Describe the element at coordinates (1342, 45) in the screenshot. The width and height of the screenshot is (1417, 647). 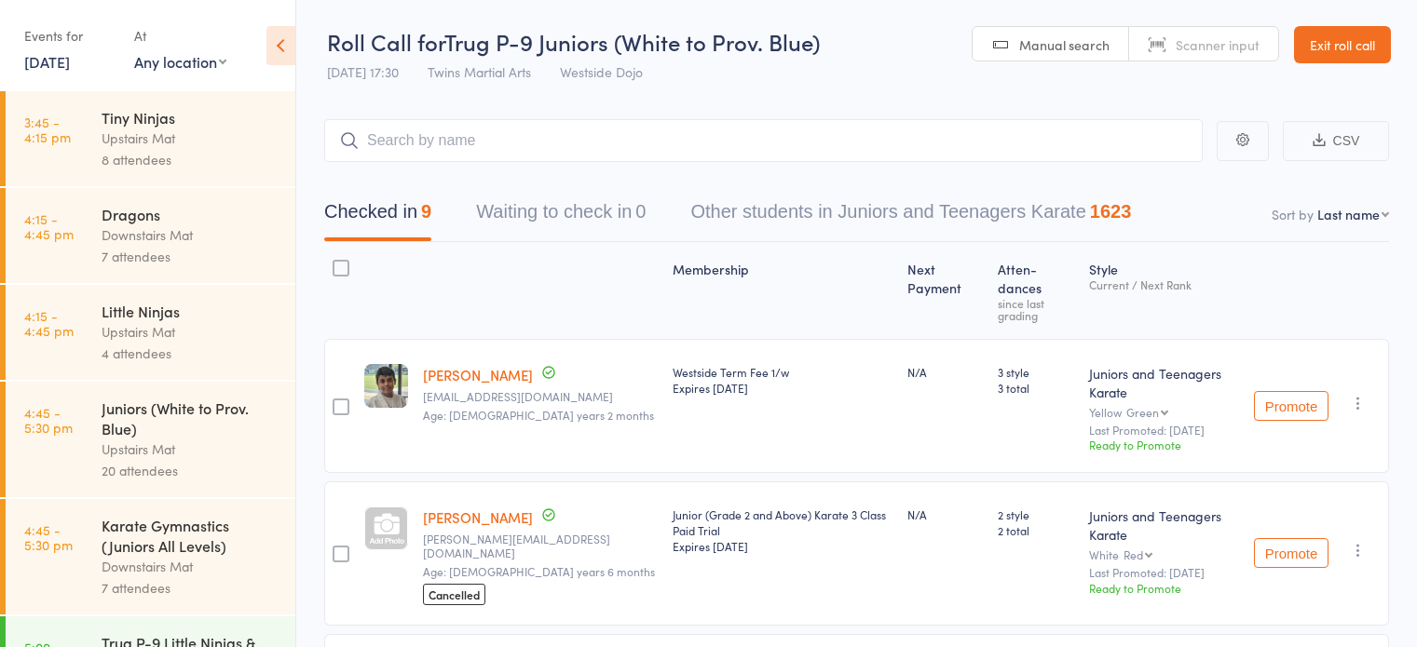
I see `a: Exit roll call` at that location.